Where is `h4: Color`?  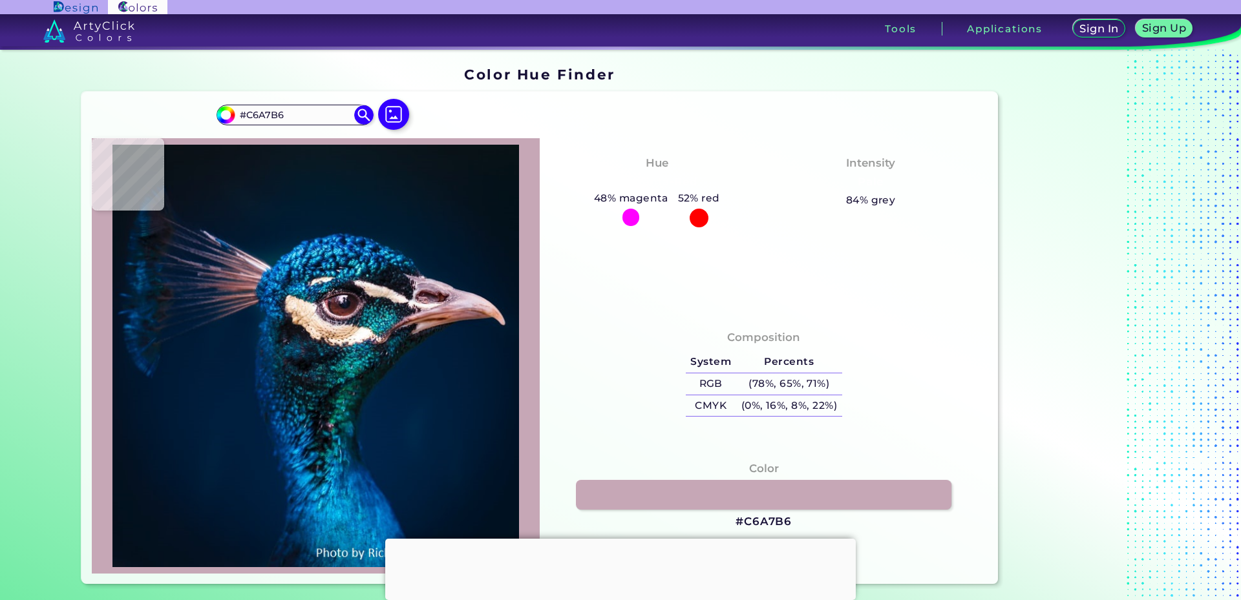 h4: Color is located at coordinates (764, 469).